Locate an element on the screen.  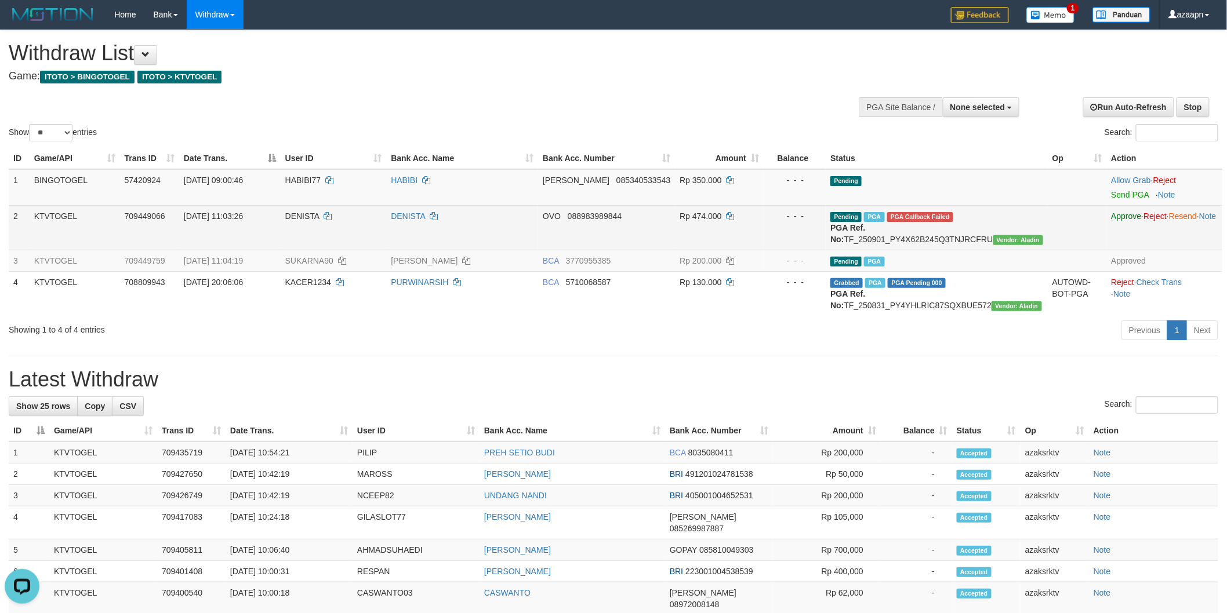
span: SUKARNA90 is located at coordinates (309, 261).